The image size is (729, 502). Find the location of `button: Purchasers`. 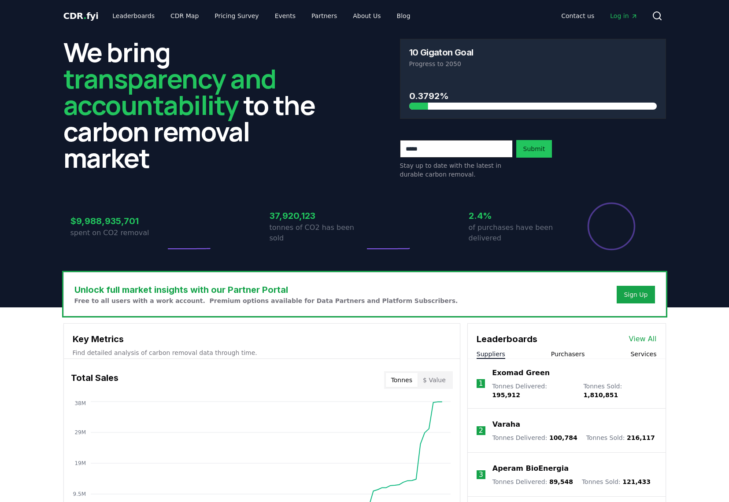

button: Purchasers is located at coordinates (568, 354).